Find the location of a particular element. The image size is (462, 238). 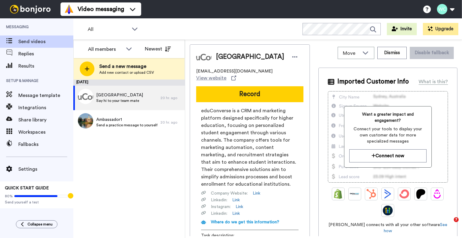

a: View website is located at coordinates (216, 78).